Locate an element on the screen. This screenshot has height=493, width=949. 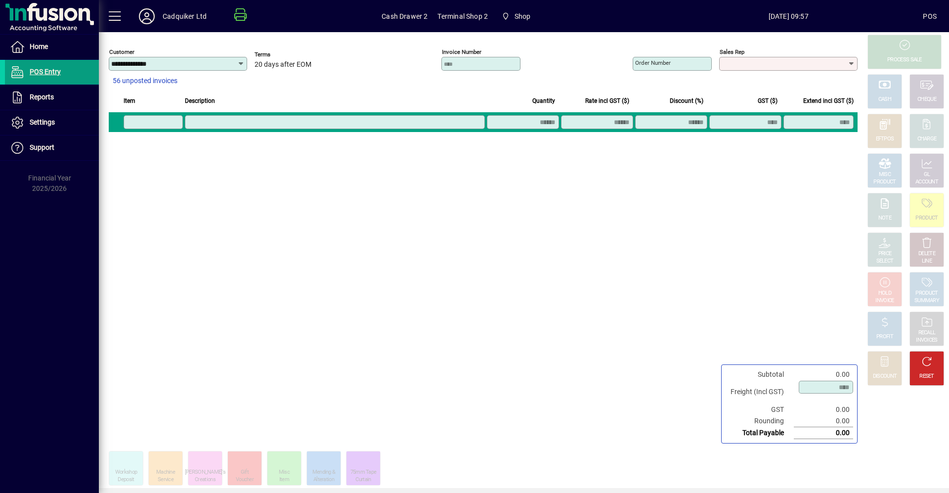
span: Extend incl GST ($) is located at coordinates (828, 101).